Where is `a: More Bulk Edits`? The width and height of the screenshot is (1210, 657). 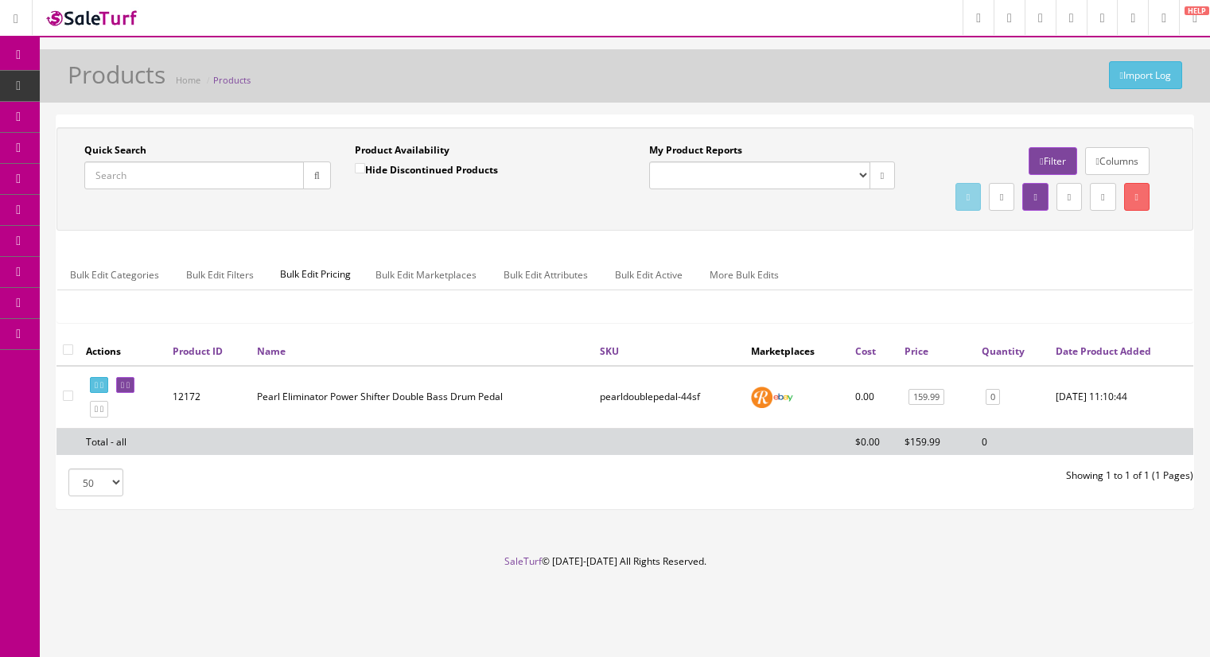
a: More Bulk Edits is located at coordinates (744, 274).